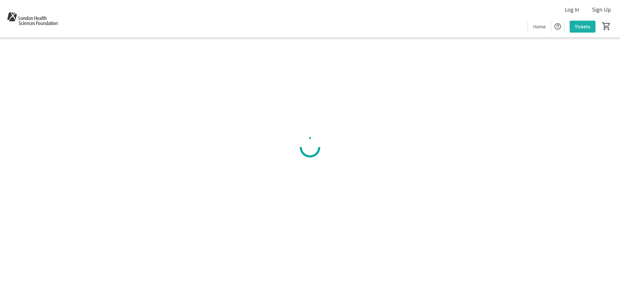  What do you see at coordinates (602, 10) in the screenshot?
I see `span: Sign Up` at bounding box center [602, 10].